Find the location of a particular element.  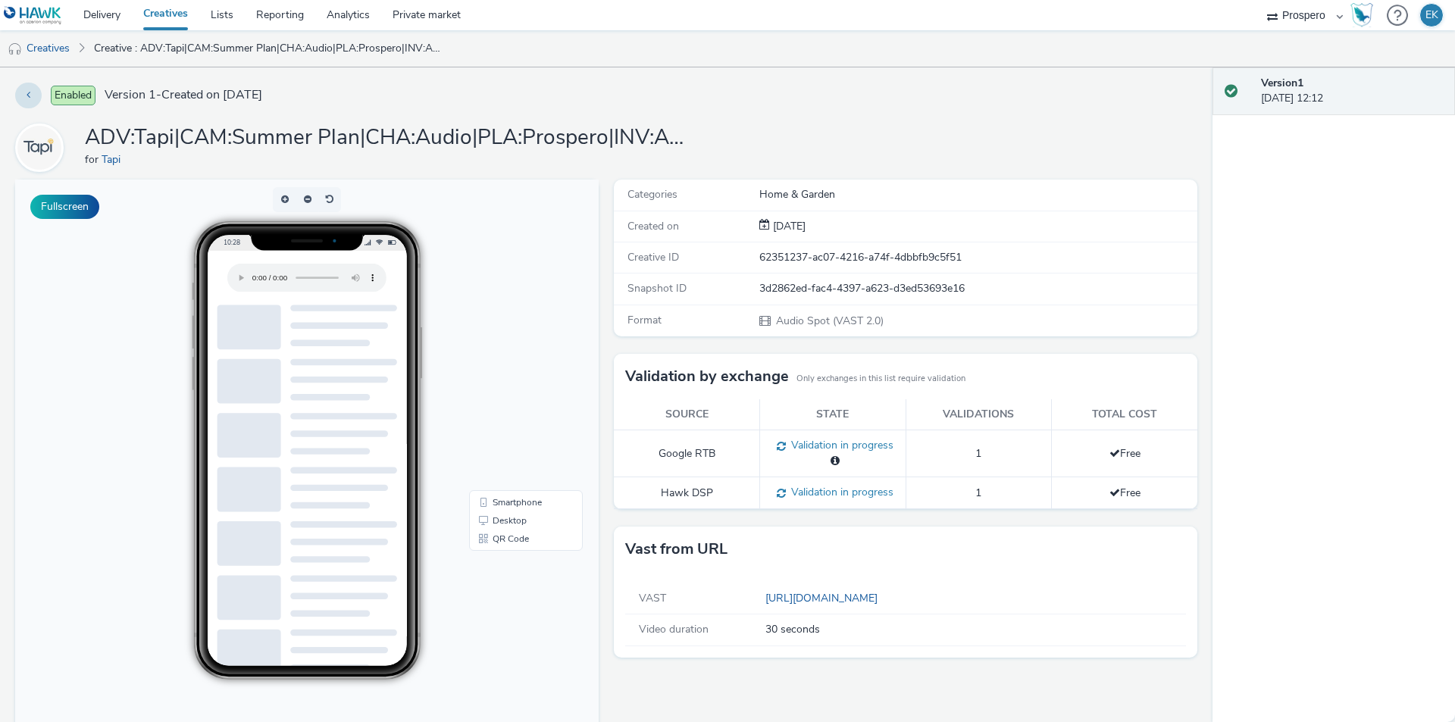

span: Desktop is located at coordinates (494, 341).